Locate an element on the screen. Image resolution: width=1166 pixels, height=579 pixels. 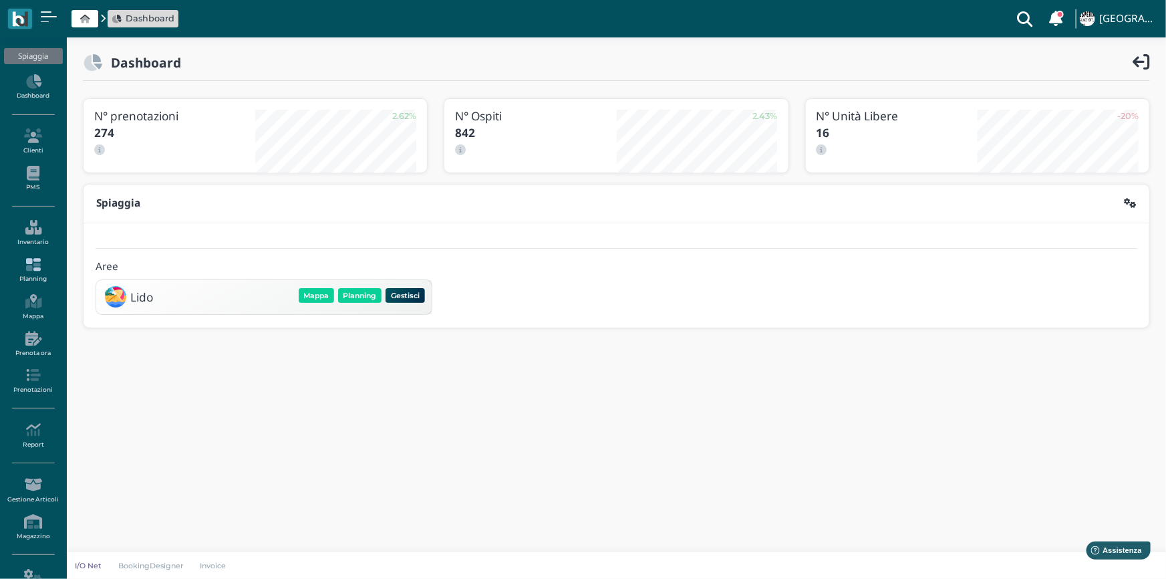
a: PMS is located at coordinates (33, 178).